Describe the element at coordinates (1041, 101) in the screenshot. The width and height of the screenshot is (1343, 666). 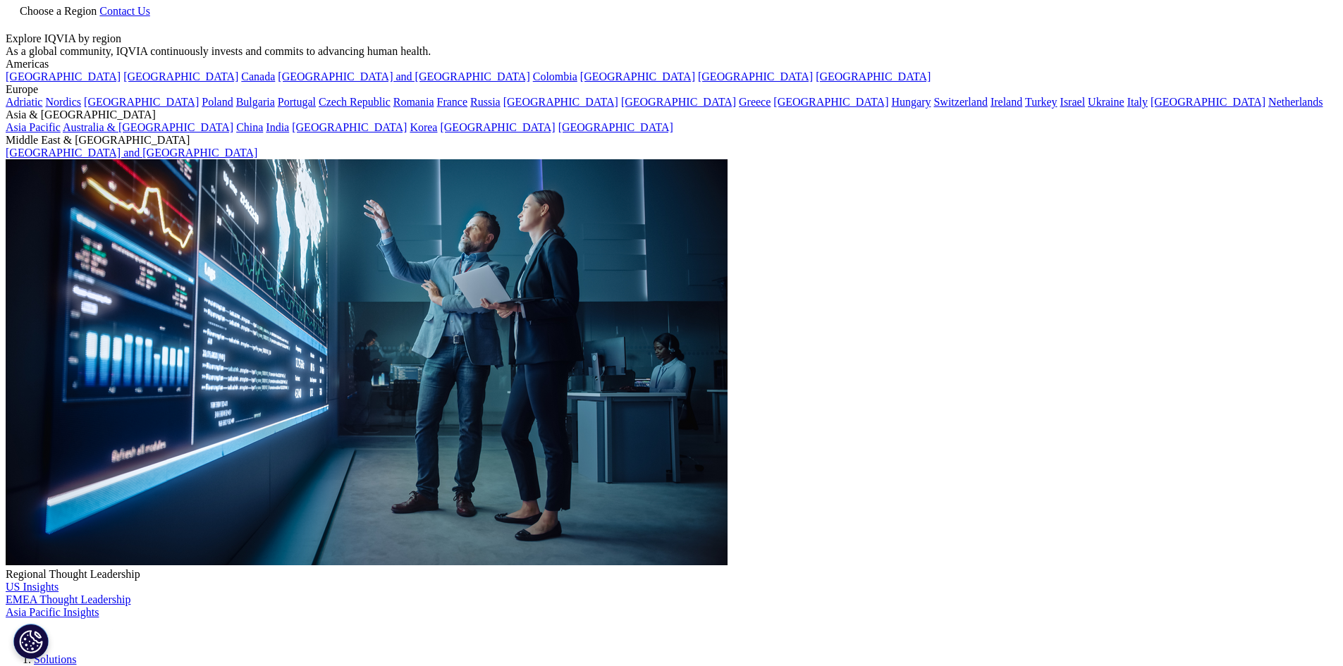
I see `a: Turkey` at that location.